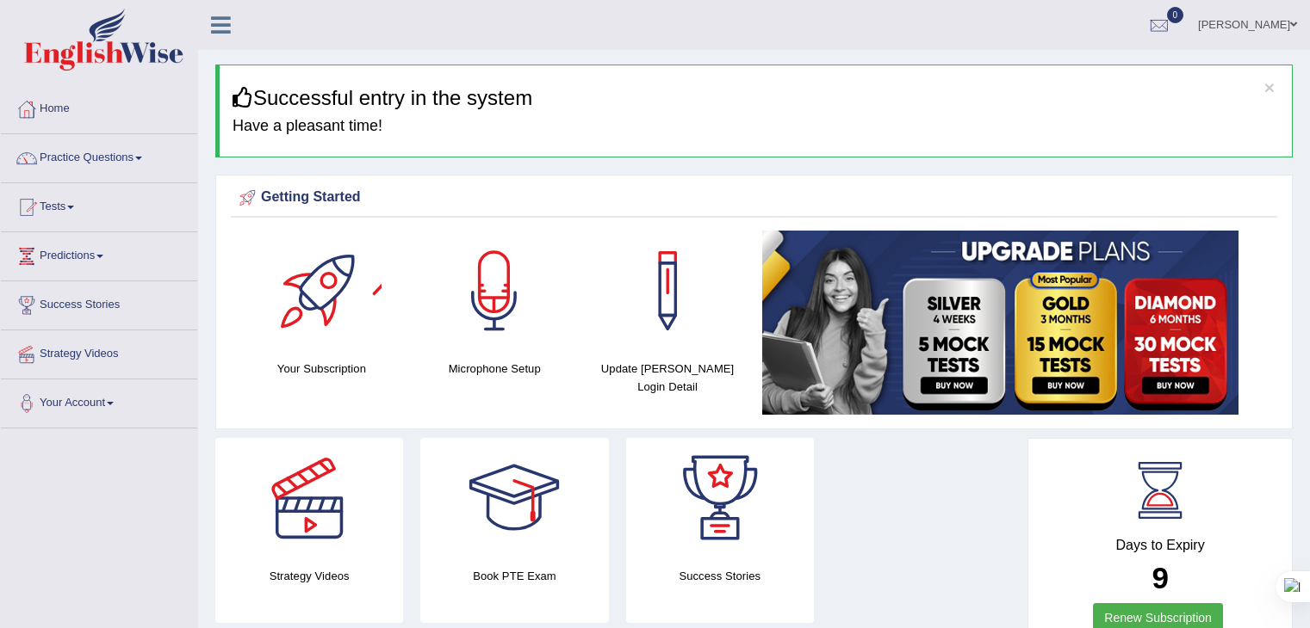 Image resolution: width=1310 pixels, height=628 pixels. Describe the element at coordinates (755, 127) in the screenshot. I see `h4: Have a pleasant time!` at that location.